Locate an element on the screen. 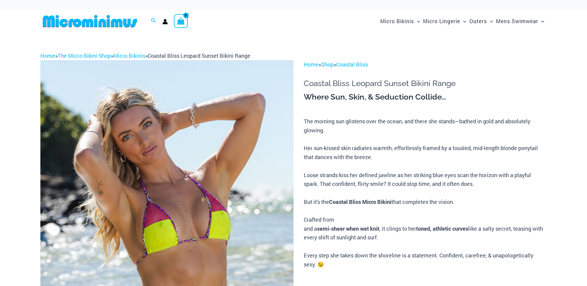  b: semi-sheer when wet knit is located at coordinates (348, 229).